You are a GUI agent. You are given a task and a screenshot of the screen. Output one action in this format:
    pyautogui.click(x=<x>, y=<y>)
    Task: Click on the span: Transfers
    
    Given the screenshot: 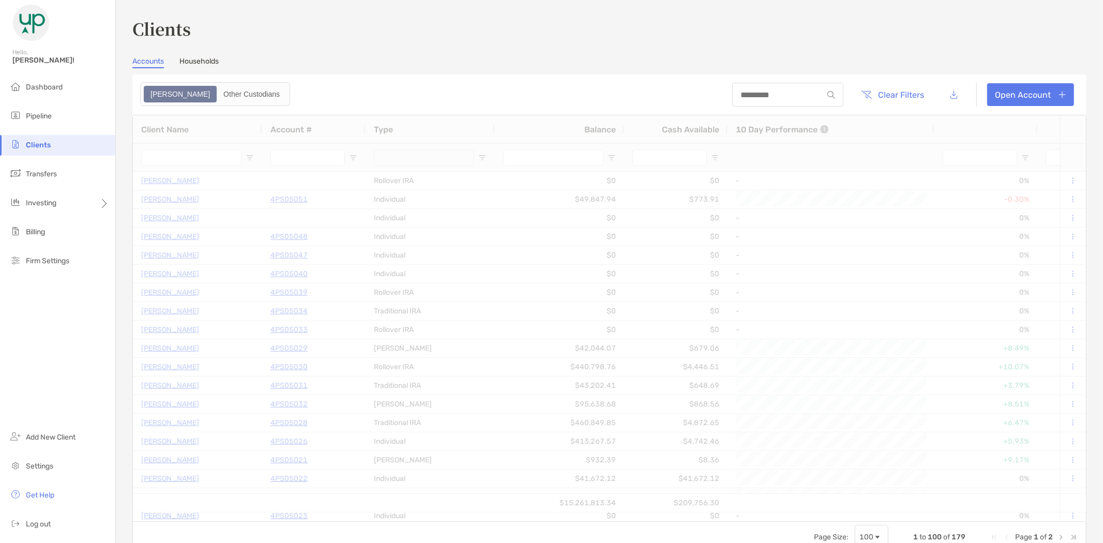 What is the action you would take?
    pyautogui.click(x=41, y=174)
    